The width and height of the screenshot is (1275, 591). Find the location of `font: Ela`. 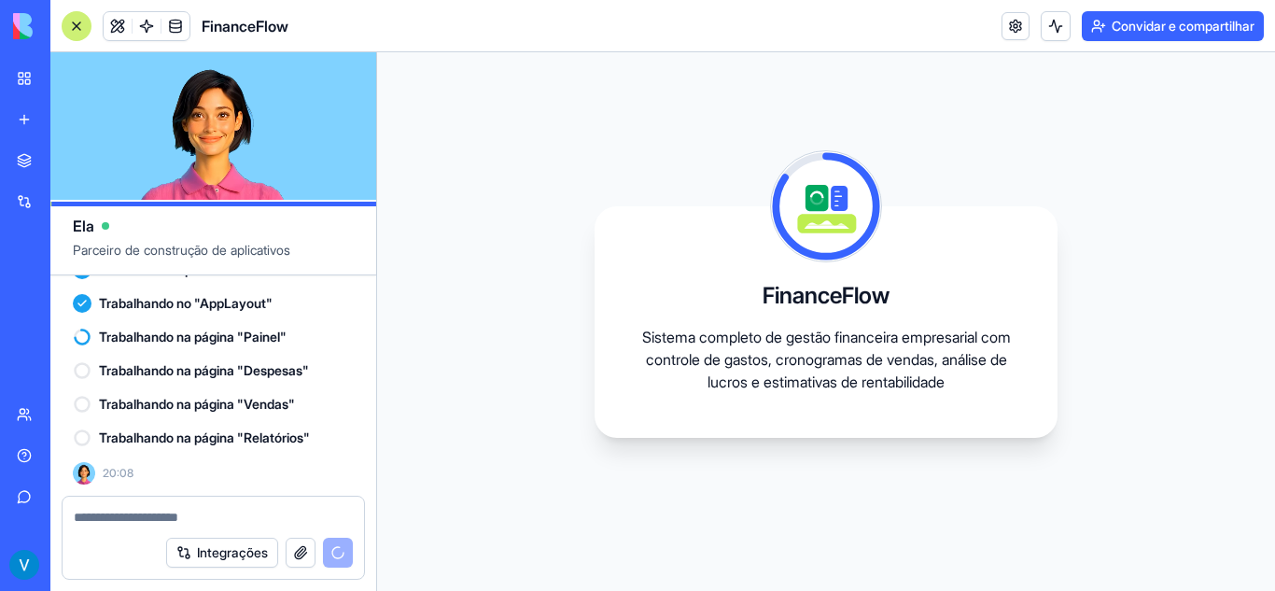

font: Ela is located at coordinates (83, 226).